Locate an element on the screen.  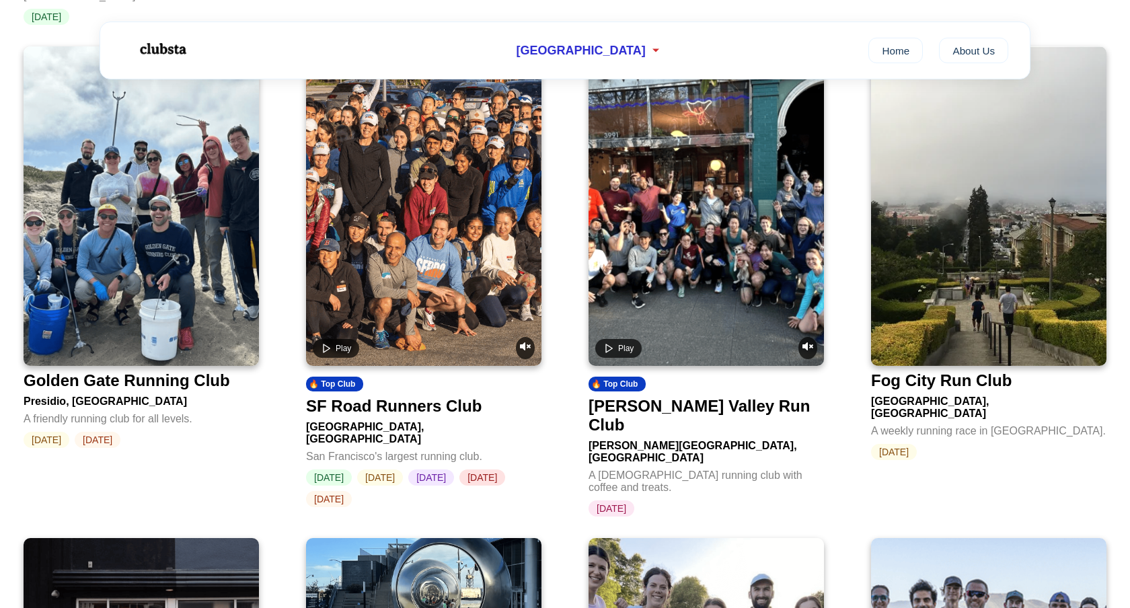
div: A friendly running club for all levels. is located at coordinates (141, 416).